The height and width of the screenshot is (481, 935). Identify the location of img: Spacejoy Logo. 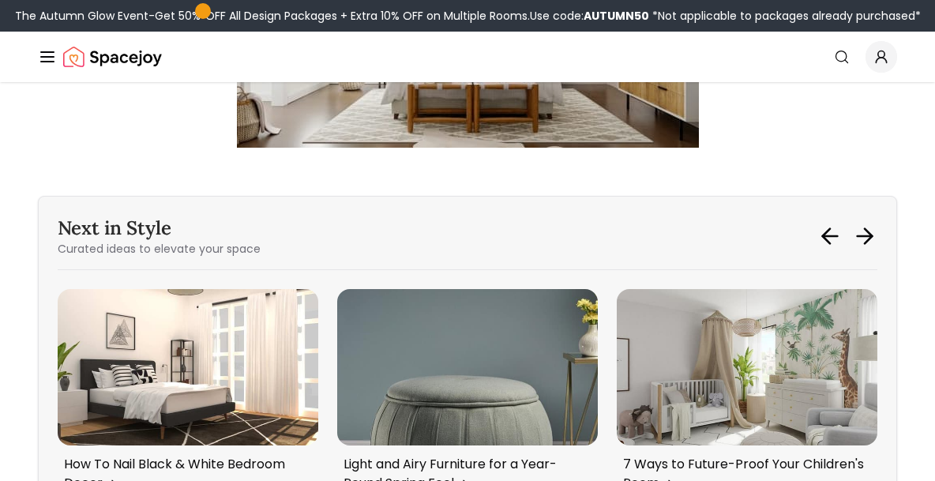
(112, 57).